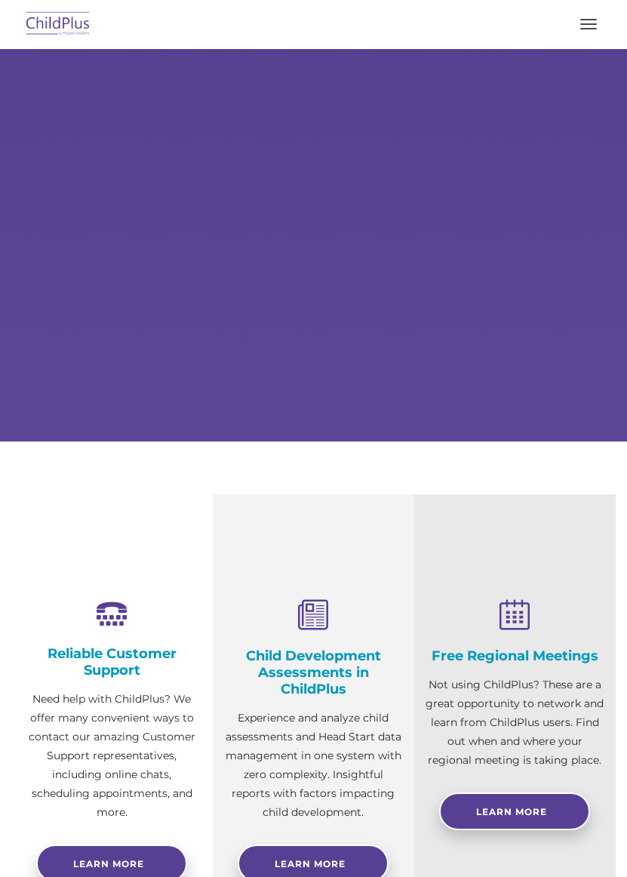 The height and width of the screenshot is (877, 627). I want to click on h4: Reliable Customer Support, so click(112, 662).